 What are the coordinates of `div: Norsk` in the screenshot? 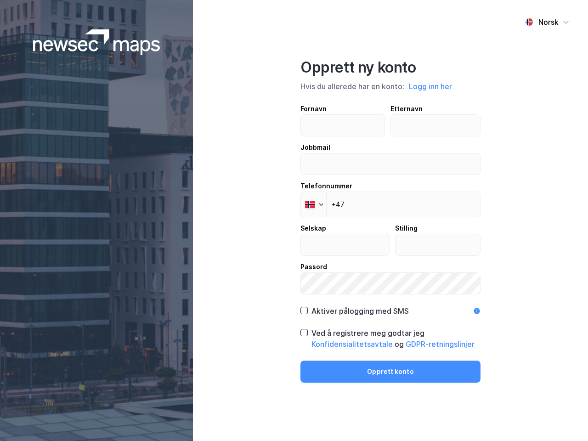 It's located at (548, 22).